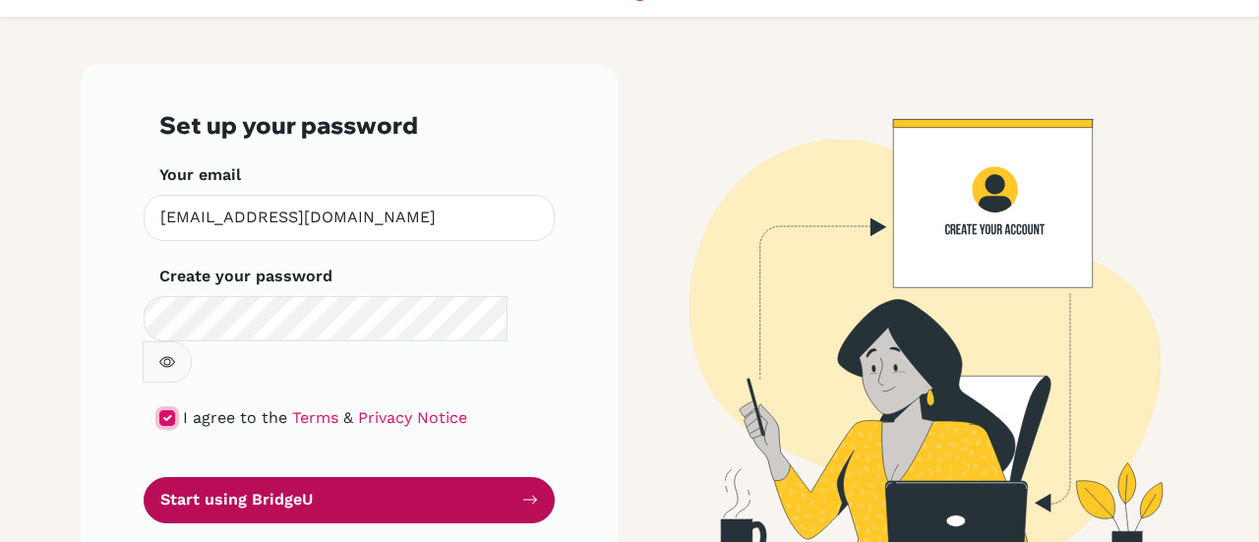  Describe the element at coordinates (200, 175) in the screenshot. I see `label: Your email` at that location.